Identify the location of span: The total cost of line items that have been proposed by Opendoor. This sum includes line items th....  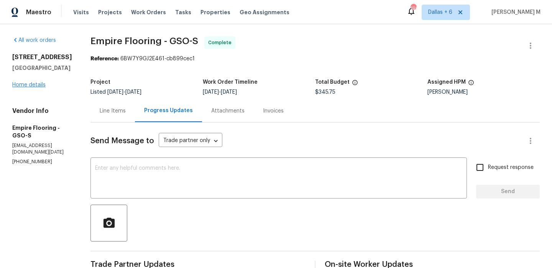
(355, 84).